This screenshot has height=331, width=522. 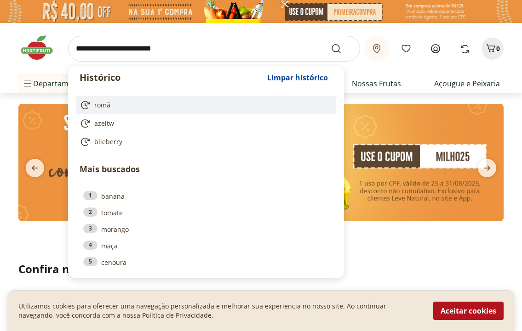 What do you see at coordinates (28, 84) in the screenshot?
I see `button: Menu` at bounding box center [28, 84].